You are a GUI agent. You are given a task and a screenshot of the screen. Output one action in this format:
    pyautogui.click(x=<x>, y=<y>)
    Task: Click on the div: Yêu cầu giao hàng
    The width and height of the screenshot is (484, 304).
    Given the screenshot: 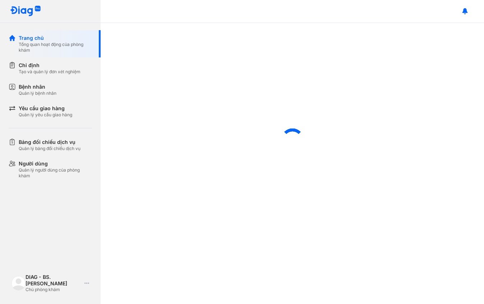 What is the action you would take?
    pyautogui.click(x=45, y=108)
    